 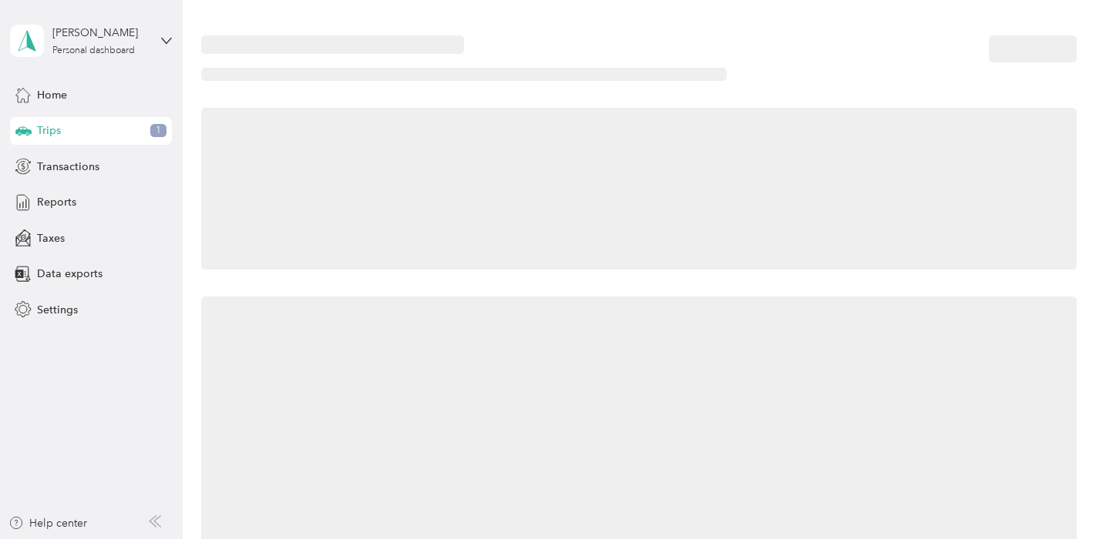 What do you see at coordinates (93, 51) in the screenshot?
I see `div: Personal dashboard` at bounding box center [93, 51].